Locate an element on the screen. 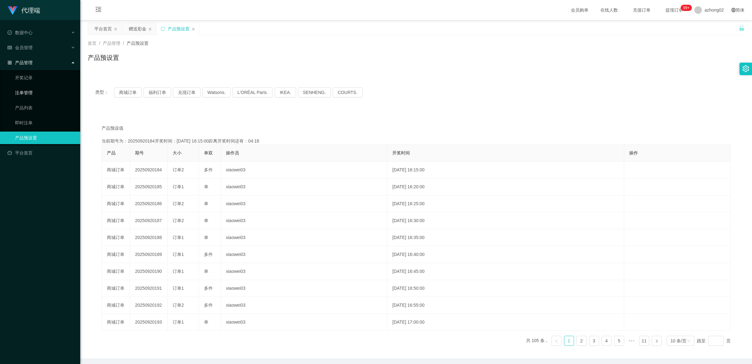 This screenshot has height=364, width=752. span: 期号 is located at coordinates (139, 153).